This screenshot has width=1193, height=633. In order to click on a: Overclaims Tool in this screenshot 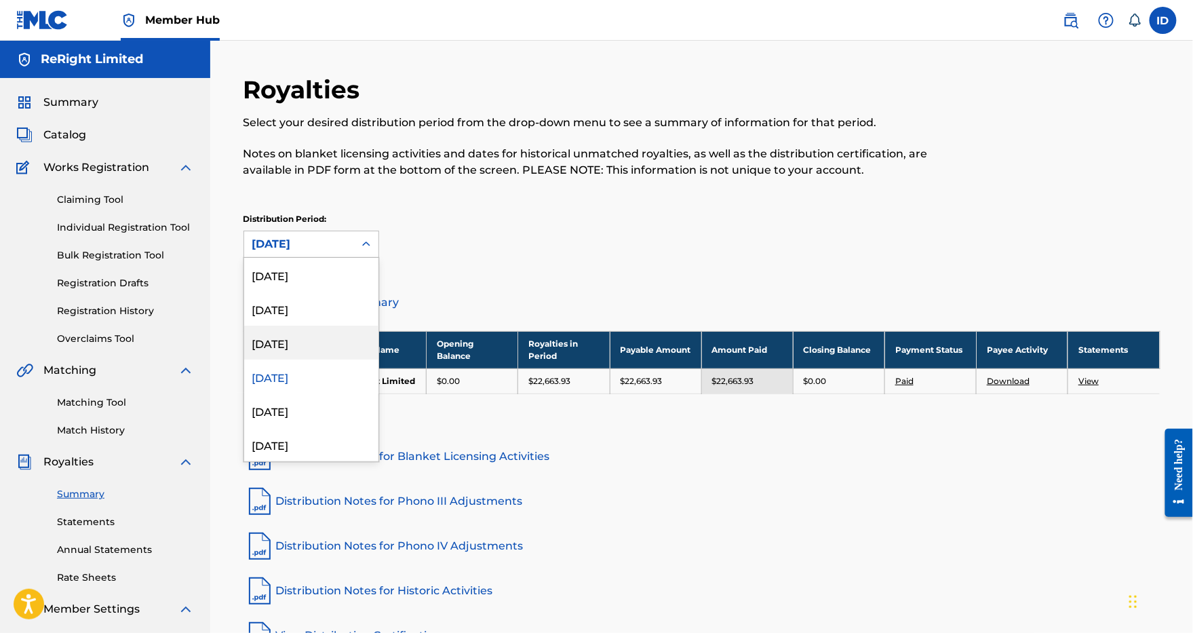, I will do `click(125, 338)`.